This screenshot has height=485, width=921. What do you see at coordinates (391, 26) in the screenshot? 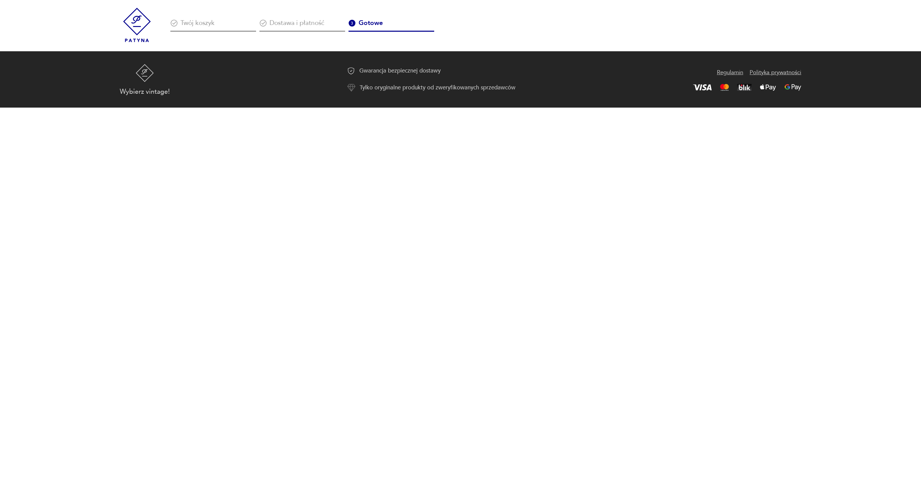
I see `div: Gotowe` at bounding box center [391, 26].